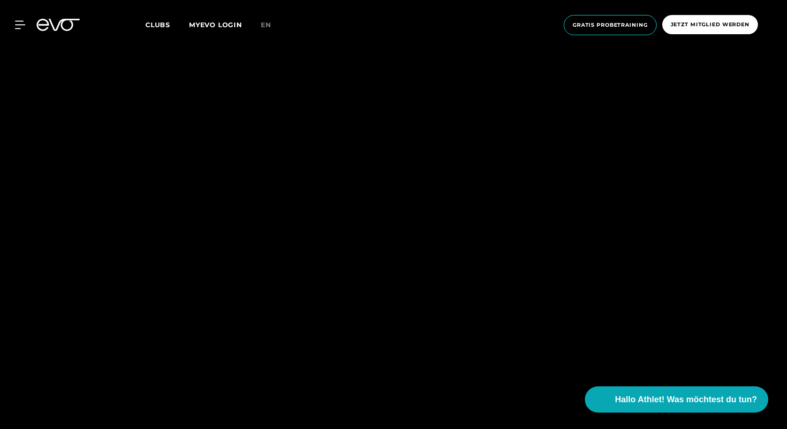 The image size is (787, 429). What do you see at coordinates (686, 400) in the screenshot?
I see `span: Hallo Athlet! Was möchtest du tun?` at bounding box center [686, 400].